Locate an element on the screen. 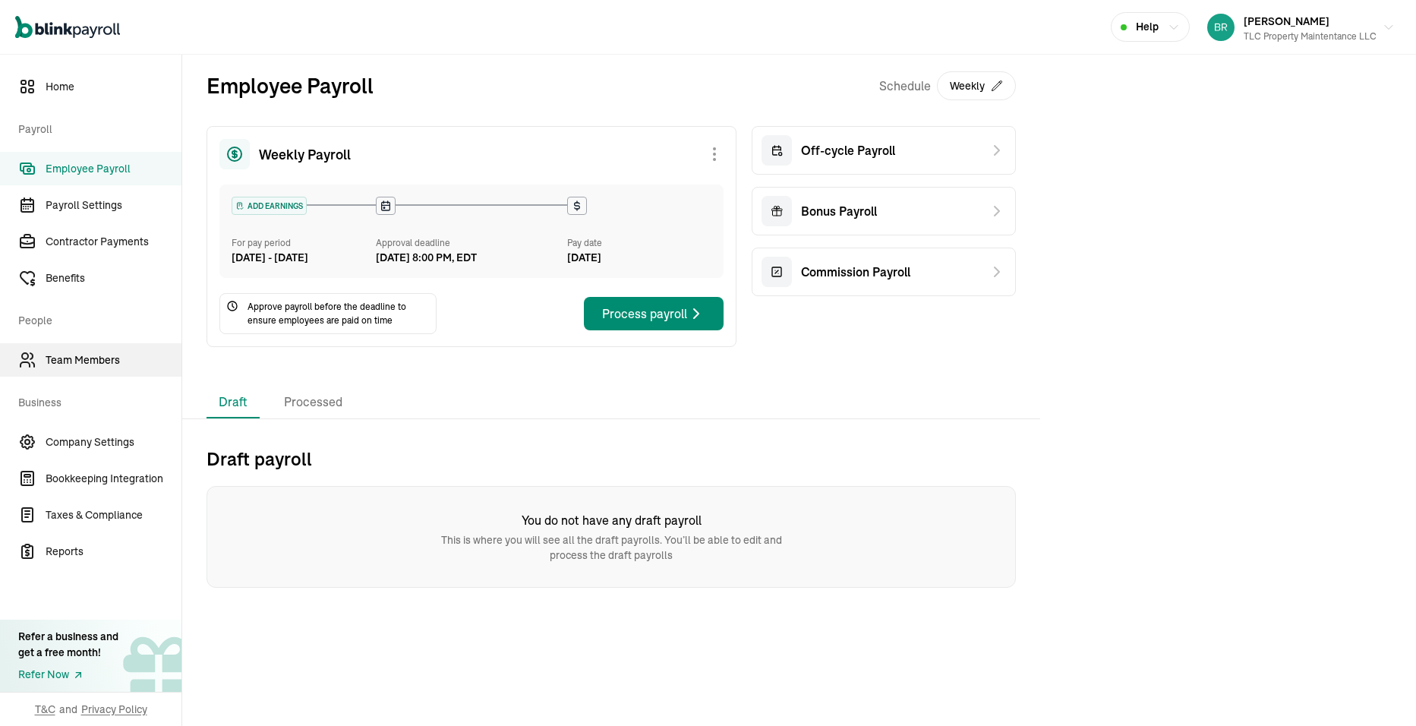 Image resolution: width=1416 pixels, height=726 pixels. h6: You do not have any draft payroll is located at coordinates (611, 520).